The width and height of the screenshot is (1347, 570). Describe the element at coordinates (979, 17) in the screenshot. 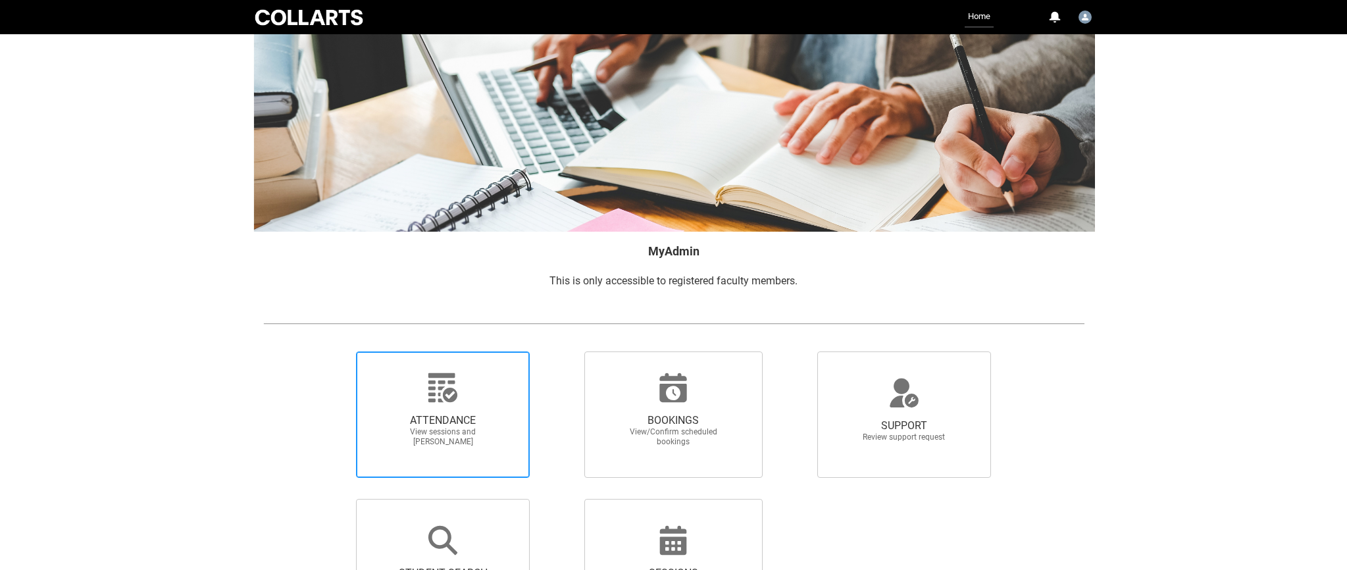

I see `a: Home` at that location.